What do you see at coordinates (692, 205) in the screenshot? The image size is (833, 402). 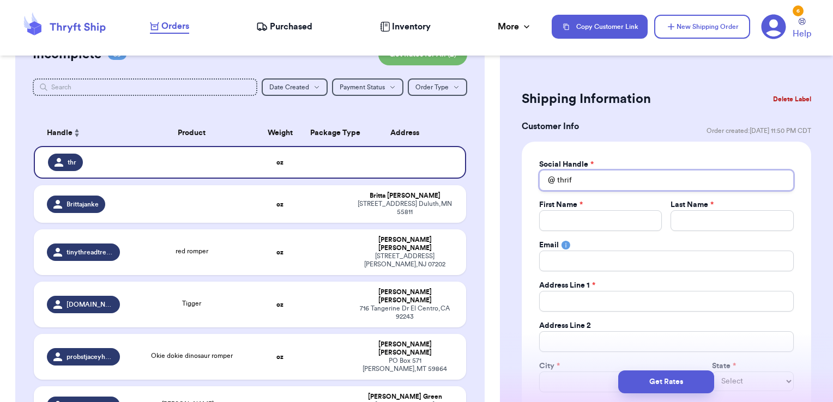 I see `label: Last Name` at bounding box center [692, 205].